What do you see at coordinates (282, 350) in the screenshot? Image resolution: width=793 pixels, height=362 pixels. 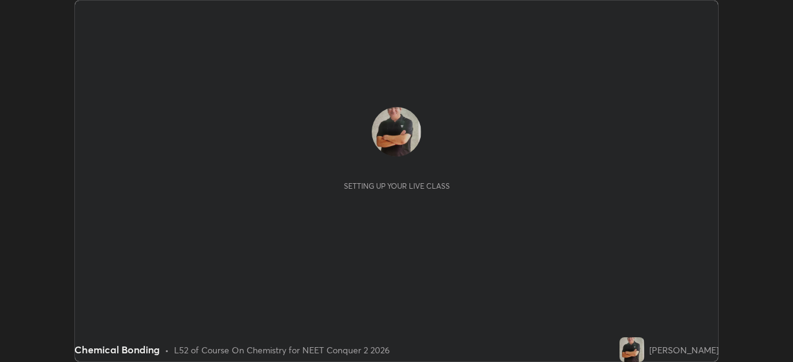 I see `div: L52 of Course On Chemistry for NEET Conquer 2 2026` at bounding box center [282, 350].